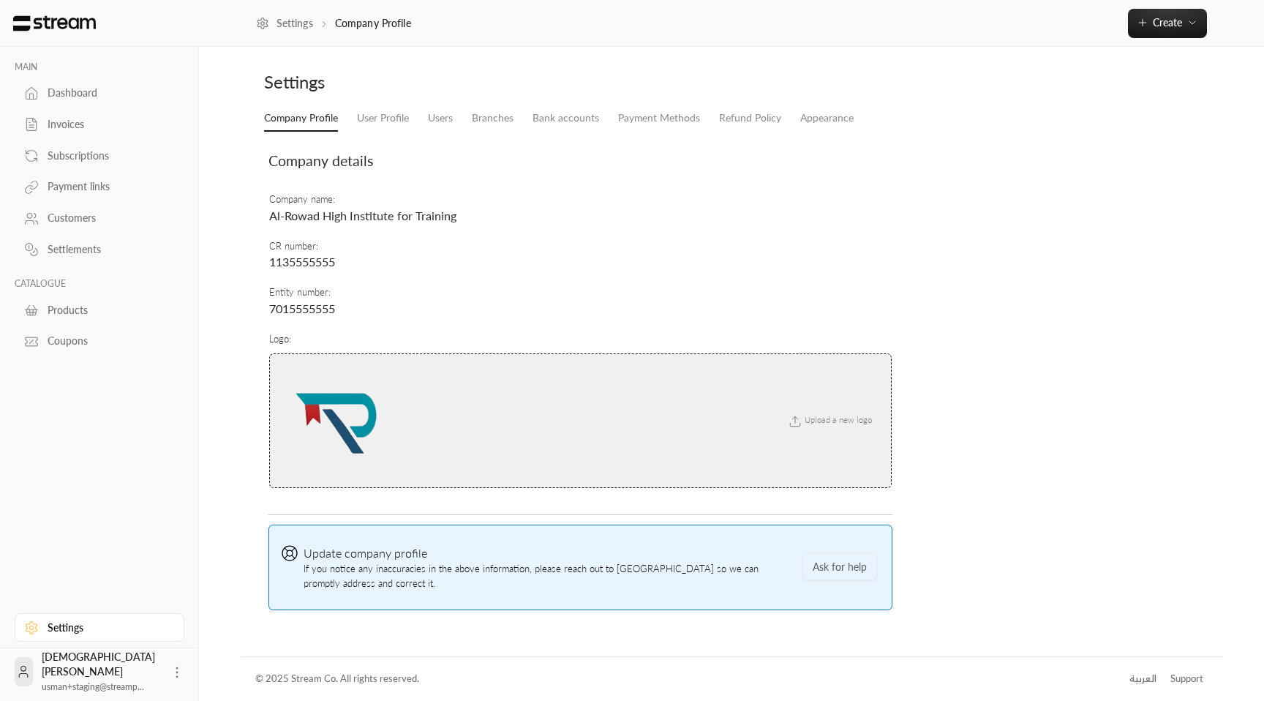  I want to click on td: Logo :, so click(580, 415).